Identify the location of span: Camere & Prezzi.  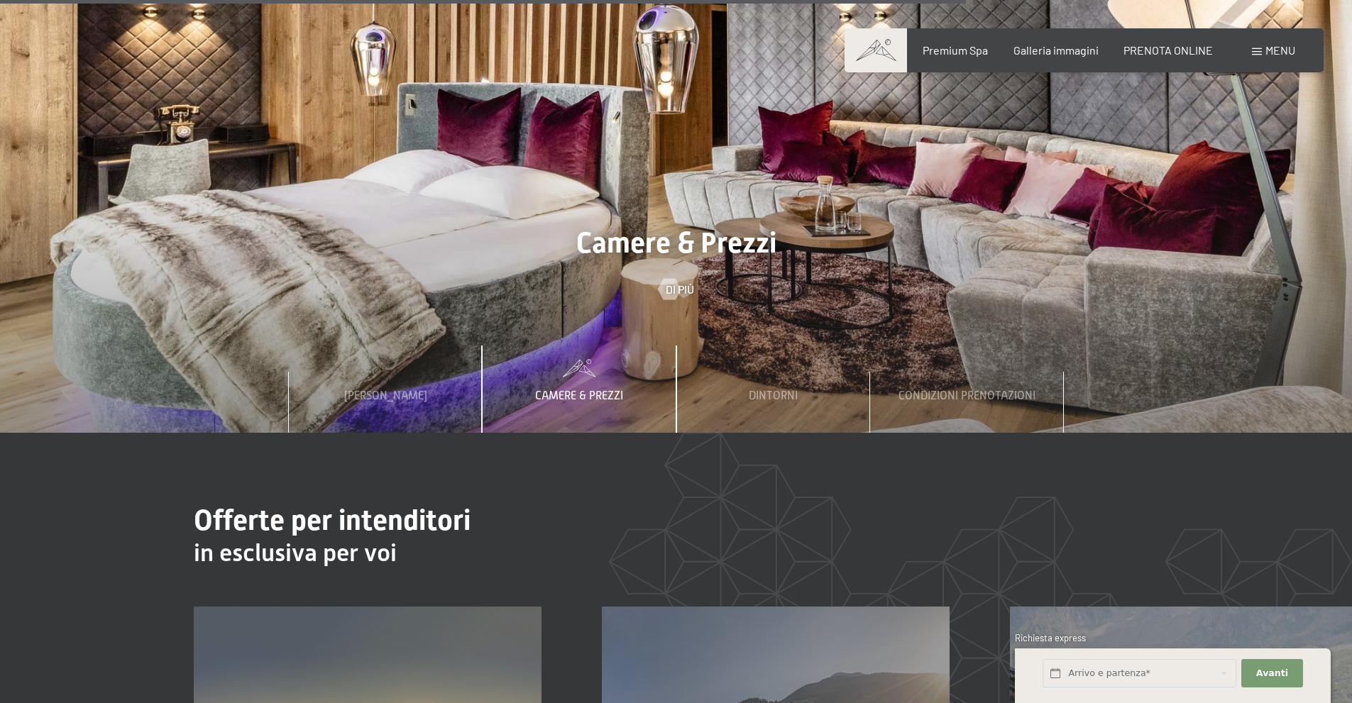
(676, 243).